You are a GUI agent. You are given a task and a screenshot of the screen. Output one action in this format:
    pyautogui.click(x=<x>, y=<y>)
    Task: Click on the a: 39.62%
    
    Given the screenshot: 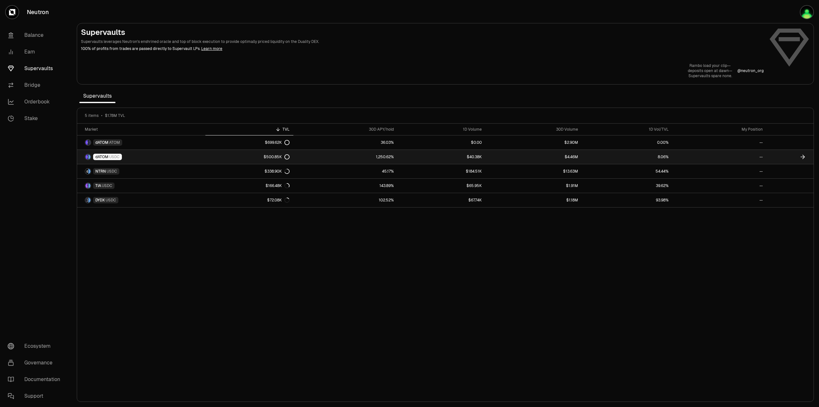 What is the action you would take?
    pyautogui.click(x=627, y=186)
    